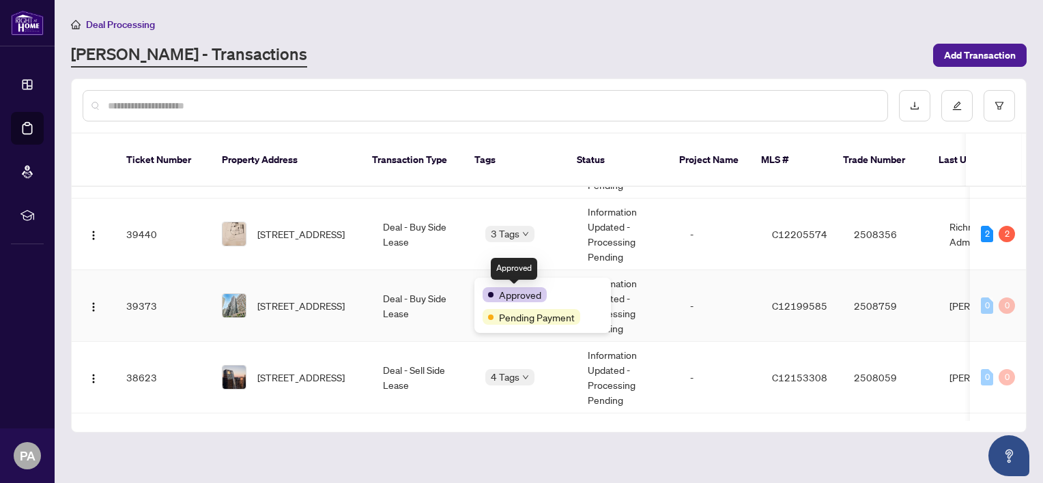  I want to click on span: Approved, so click(520, 295).